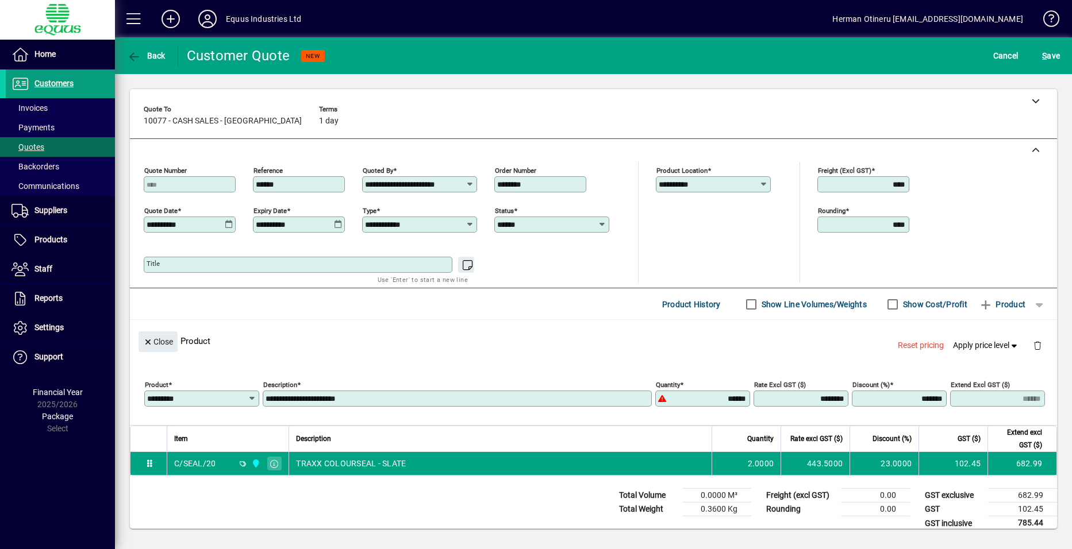  I want to click on span: Home, so click(45, 54).